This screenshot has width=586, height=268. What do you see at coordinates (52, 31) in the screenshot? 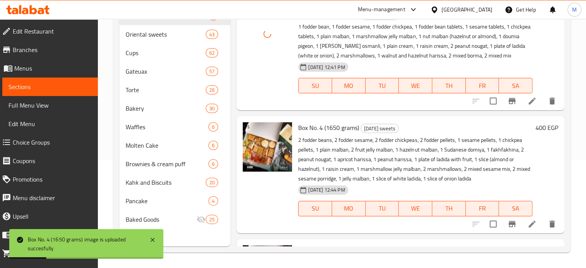
I see `span: Edit Restaurant` at bounding box center [52, 31].